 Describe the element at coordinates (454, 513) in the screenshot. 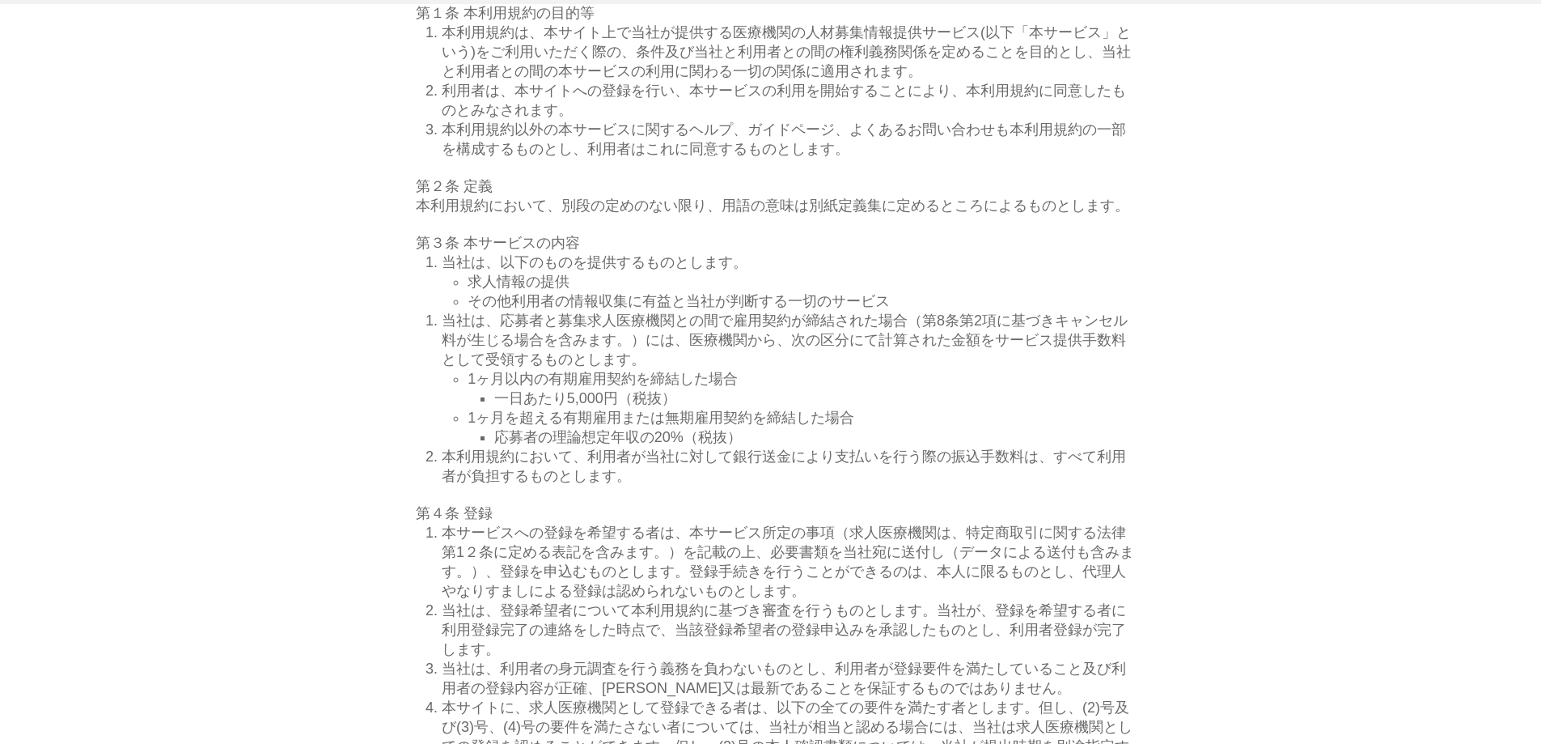

I see `span: 第４条 登録` at that location.